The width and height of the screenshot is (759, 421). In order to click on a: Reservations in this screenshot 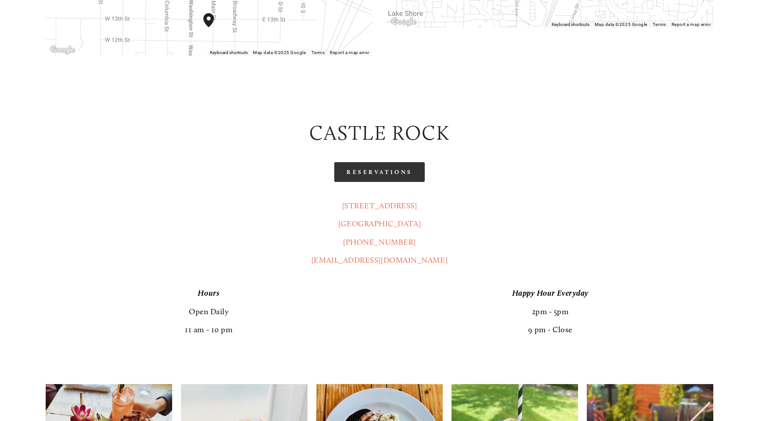, I will do `click(379, 172)`.